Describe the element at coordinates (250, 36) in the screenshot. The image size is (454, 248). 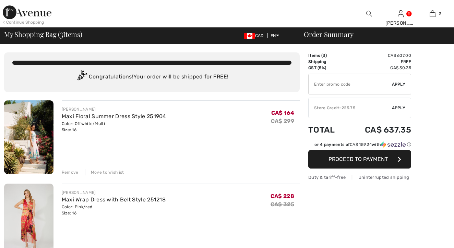
I see `img: Canadian Dollar` at that location.